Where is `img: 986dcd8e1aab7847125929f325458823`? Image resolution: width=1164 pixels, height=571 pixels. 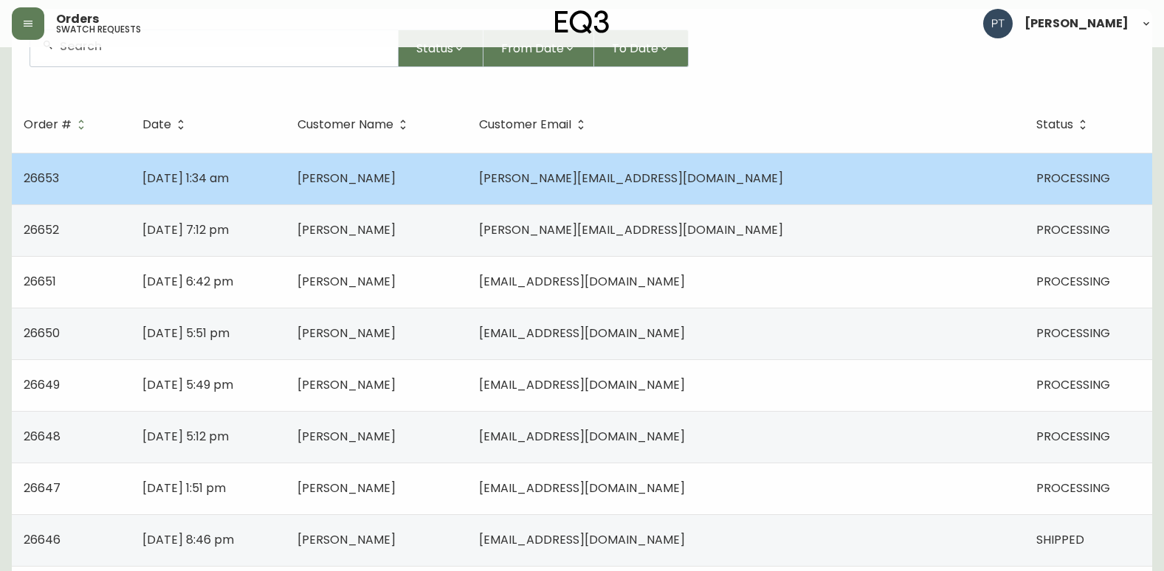
img: 986dcd8e1aab7847125929f325458823 is located at coordinates (998, 24).